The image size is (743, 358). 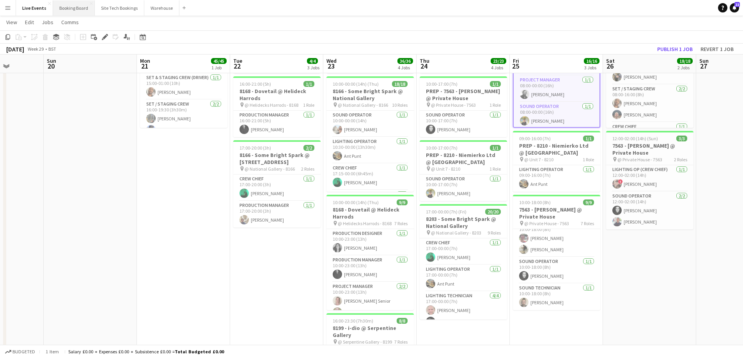 What do you see at coordinates (463, 262) in the screenshot?
I see `div: 17:00-00:00 (7h) (Fri)20/208203 - Some Bright Spark @ National Gallery @ National Gallery - 82039...` at bounding box center [463, 262].